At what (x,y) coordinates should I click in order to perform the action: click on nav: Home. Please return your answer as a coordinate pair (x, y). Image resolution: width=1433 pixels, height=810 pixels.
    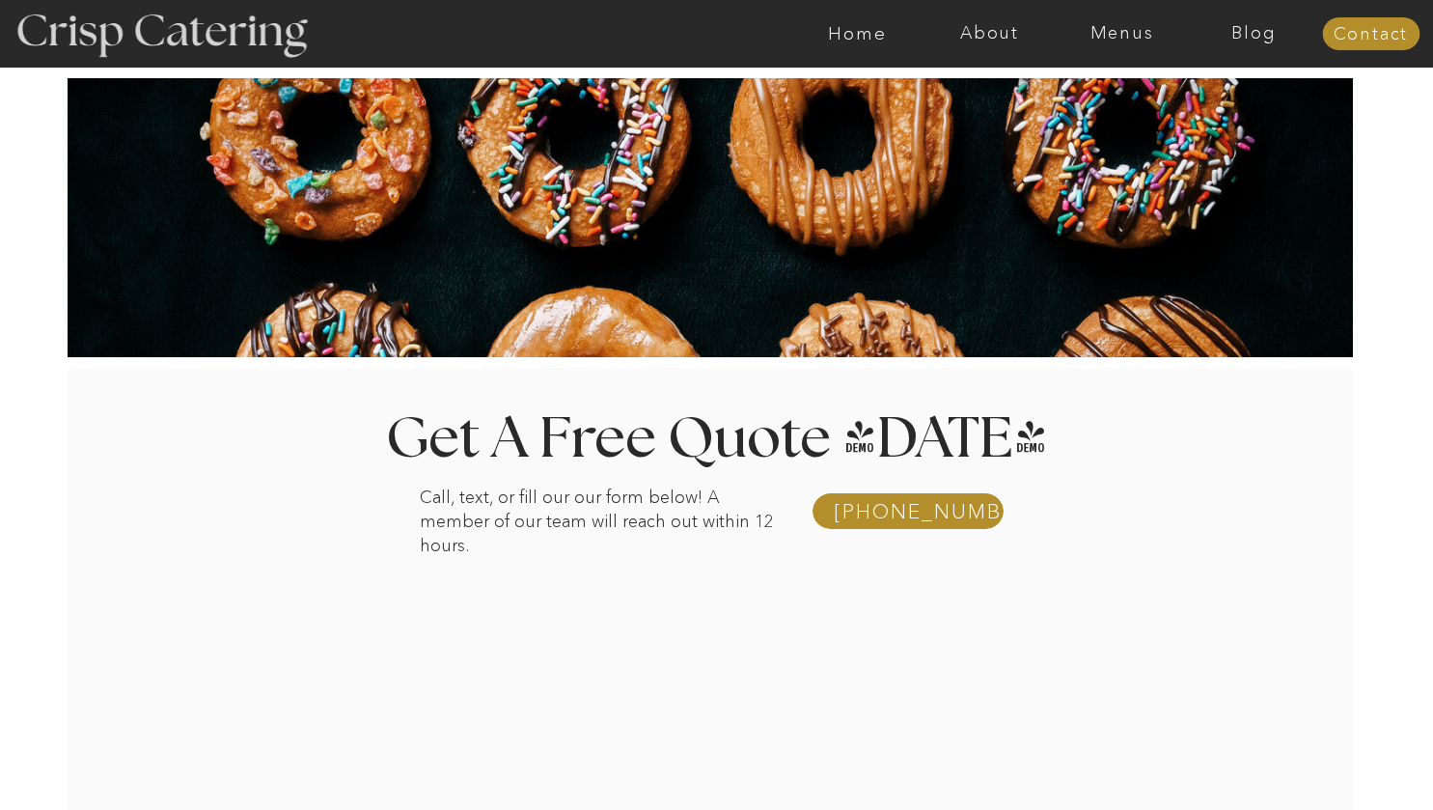
    Looking at the image, I should click on (857, 34).